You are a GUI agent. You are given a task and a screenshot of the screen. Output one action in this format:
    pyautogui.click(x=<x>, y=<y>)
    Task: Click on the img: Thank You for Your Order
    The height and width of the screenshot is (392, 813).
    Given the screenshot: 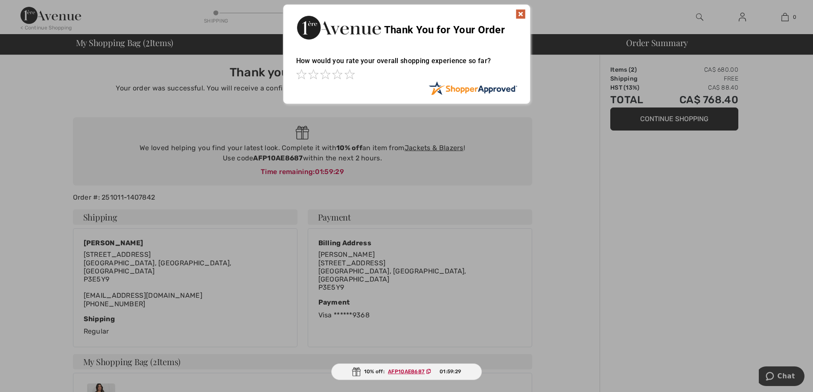 What is the action you would take?
    pyautogui.click(x=339, y=27)
    